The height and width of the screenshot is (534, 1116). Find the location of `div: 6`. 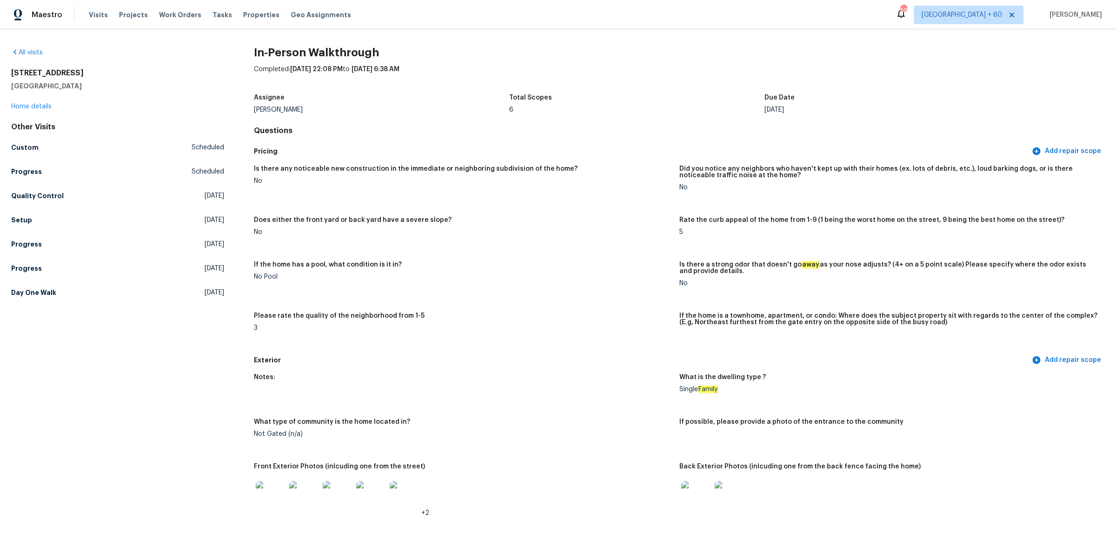

div: 6 is located at coordinates (637, 110).